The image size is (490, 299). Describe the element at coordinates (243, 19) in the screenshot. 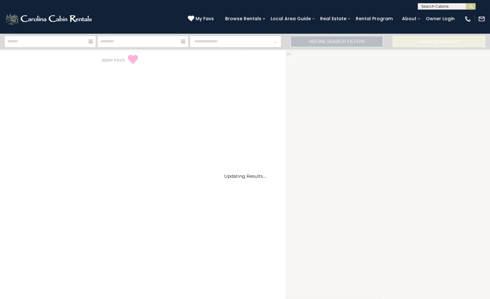

I see `a: Browse Rentals` at that location.